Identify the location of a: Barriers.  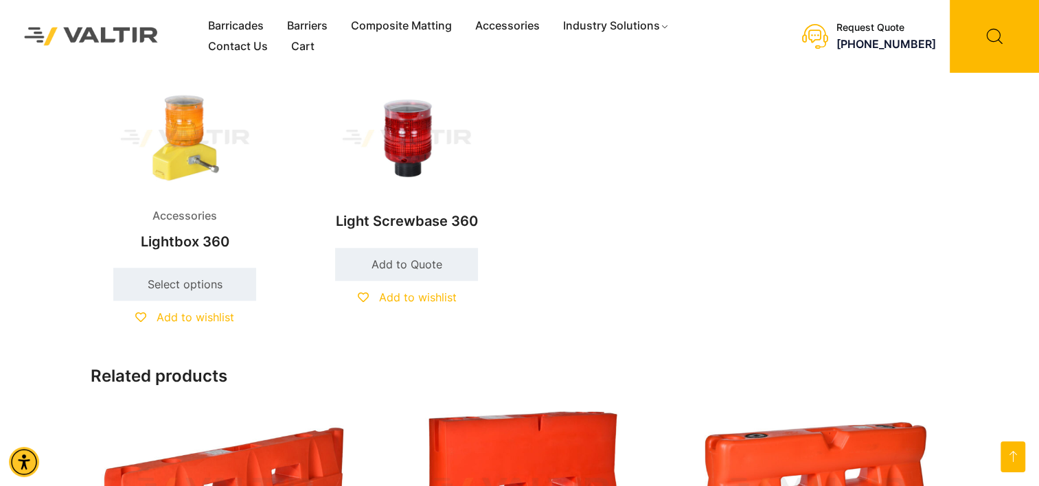
(307, 26).